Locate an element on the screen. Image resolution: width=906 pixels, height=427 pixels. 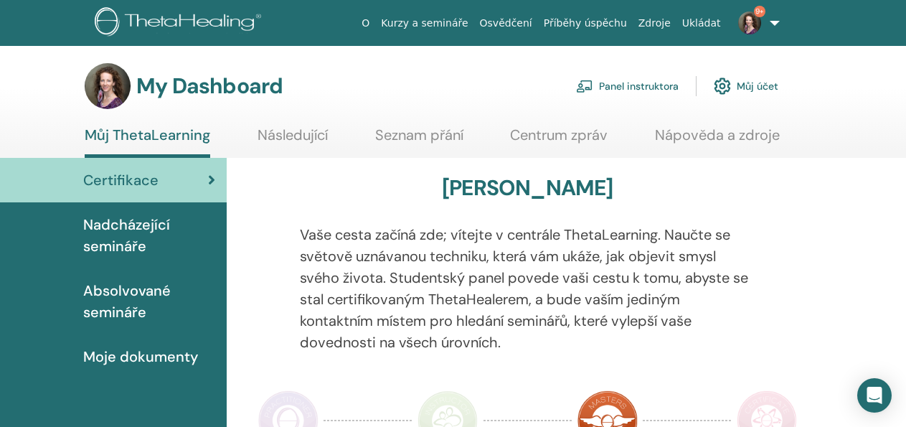
img: logo.png is located at coordinates (180, 23).